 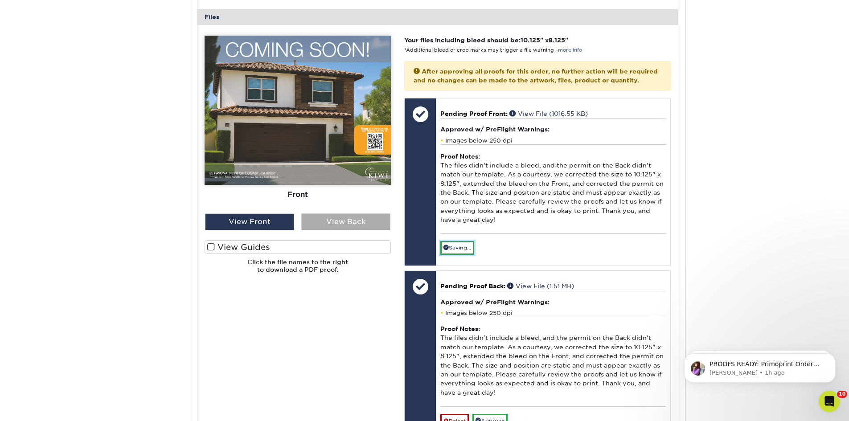 What do you see at coordinates (473, 286) in the screenshot?
I see `span: Pending Proof Back:` at bounding box center [473, 286].